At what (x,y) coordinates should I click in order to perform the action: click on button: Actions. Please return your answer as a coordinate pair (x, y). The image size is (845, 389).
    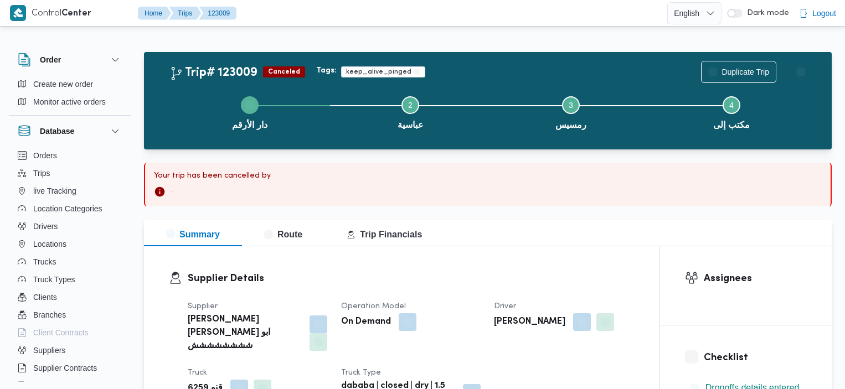
    Looking at the image, I should click on (801, 72).